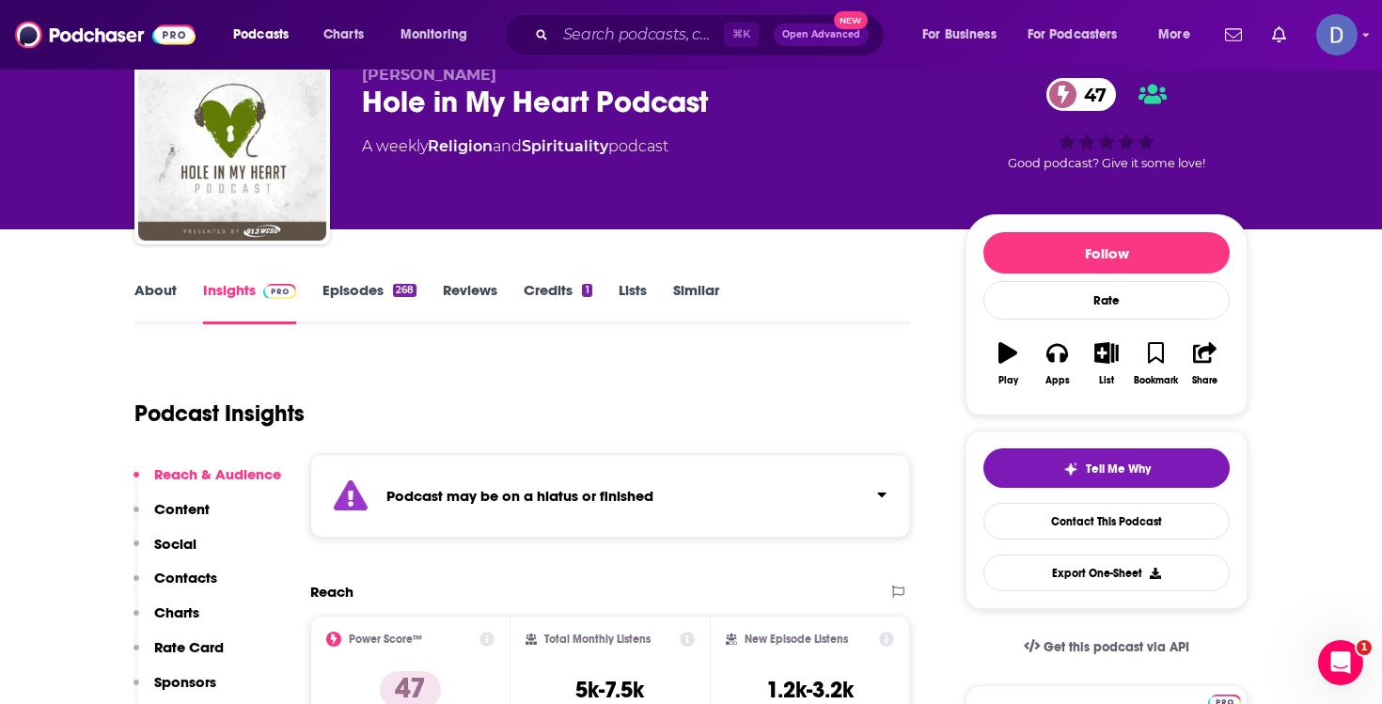 Image resolution: width=1382 pixels, height=704 pixels. What do you see at coordinates (1008, 364) in the screenshot?
I see `button: Play` at bounding box center [1008, 364].